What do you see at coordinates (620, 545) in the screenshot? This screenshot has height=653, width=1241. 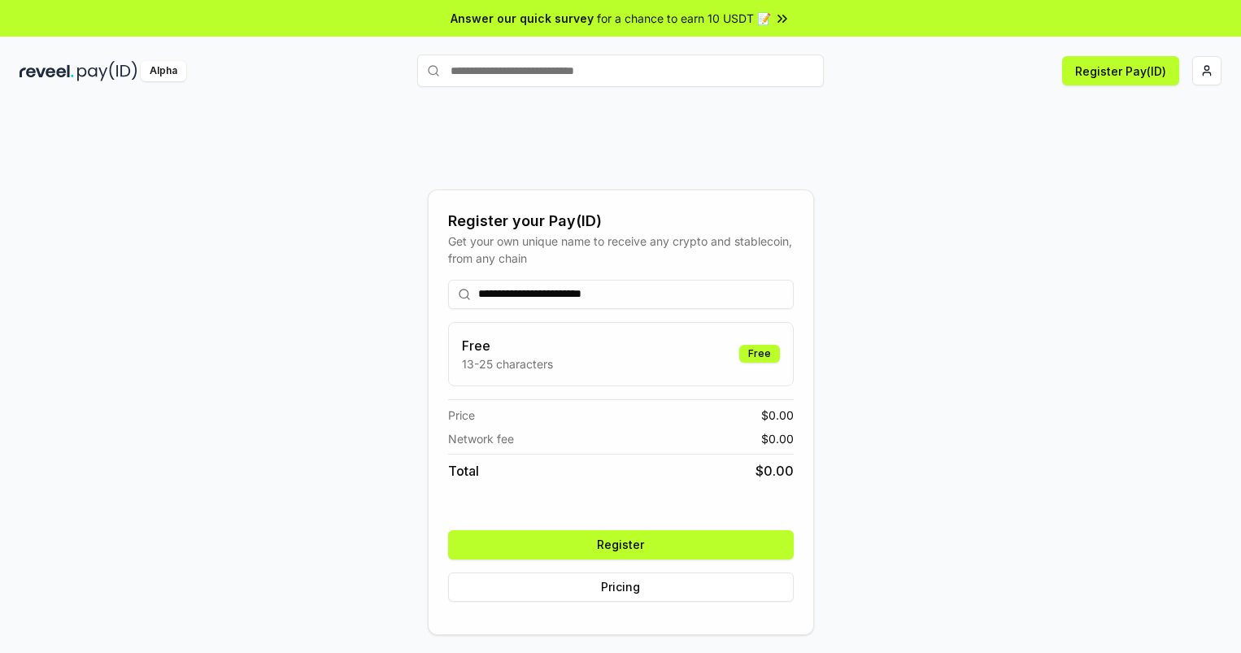 I see `button: Register` at bounding box center [620, 545].